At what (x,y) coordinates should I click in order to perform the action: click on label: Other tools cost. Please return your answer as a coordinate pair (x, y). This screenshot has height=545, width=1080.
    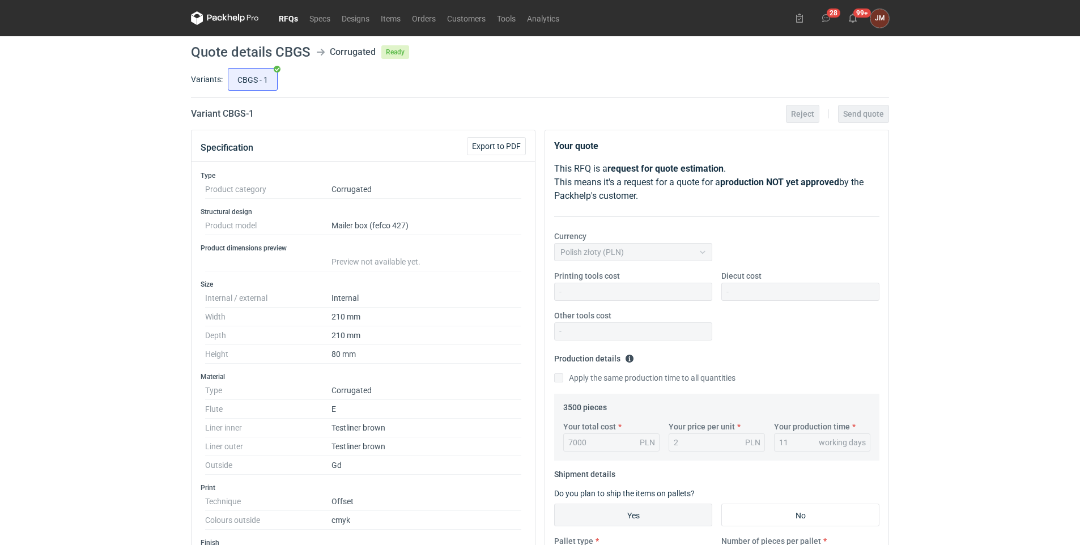
    Looking at the image, I should click on (582, 316).